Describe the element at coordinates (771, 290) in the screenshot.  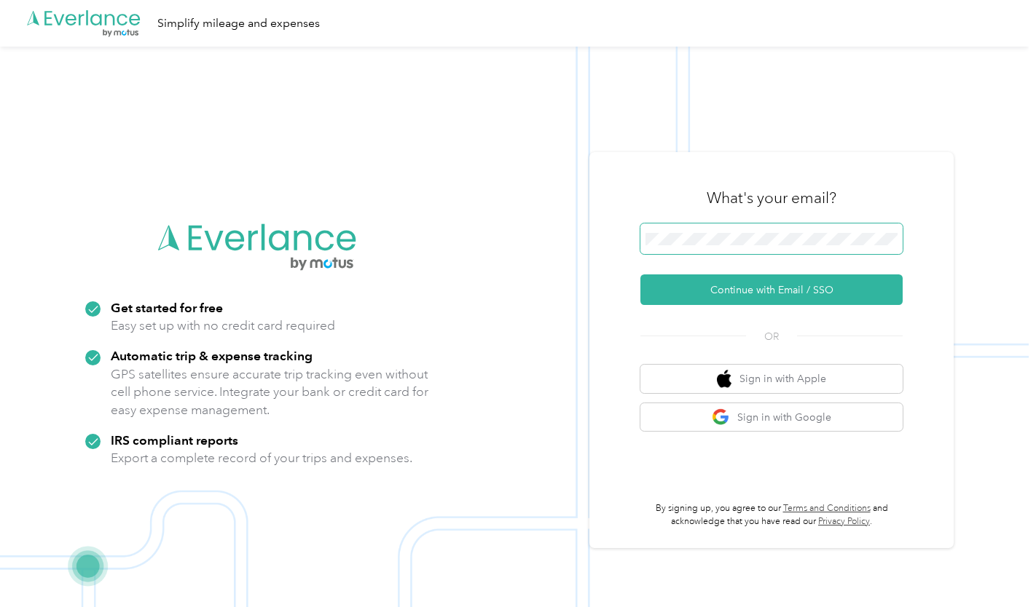
I see `button: Continue with Email / SSO` at that location.